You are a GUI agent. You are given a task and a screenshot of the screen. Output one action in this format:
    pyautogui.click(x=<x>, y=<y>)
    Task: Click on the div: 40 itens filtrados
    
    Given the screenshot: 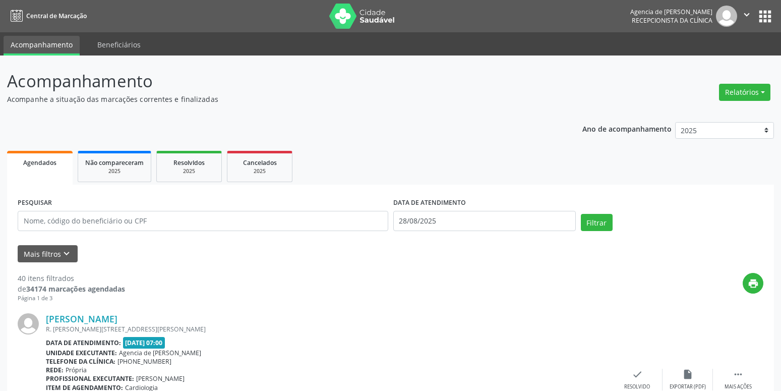 What is the action you would take?
    pyautogui.click(x=71, y=278)
    